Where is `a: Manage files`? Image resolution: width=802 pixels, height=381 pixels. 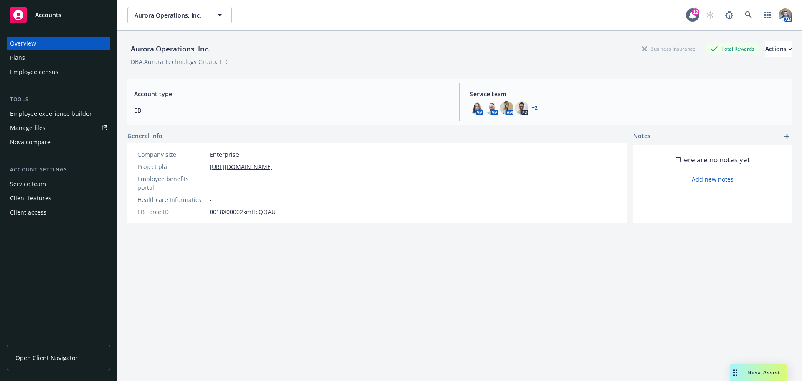
a: Manage files is located at coordinates (58, 128).